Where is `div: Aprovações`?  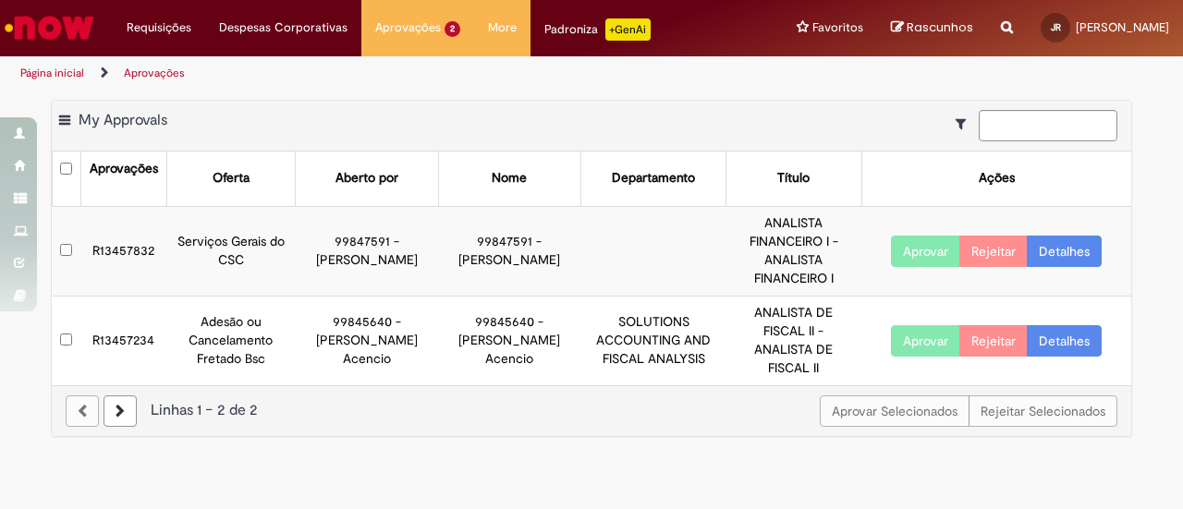
div: Aprovações is located at coordinates (124, 169).